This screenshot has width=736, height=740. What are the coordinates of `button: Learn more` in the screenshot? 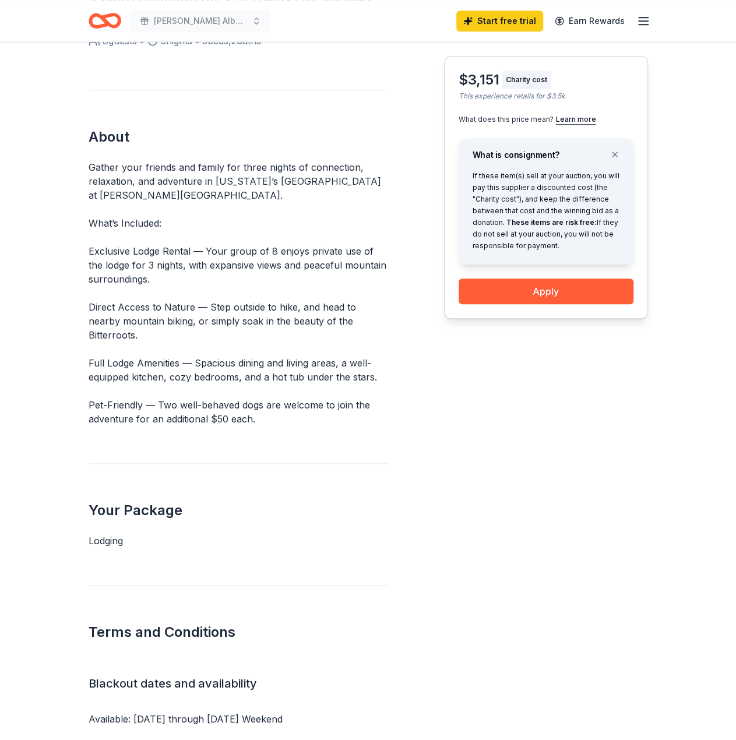 It's located at (576, 119).